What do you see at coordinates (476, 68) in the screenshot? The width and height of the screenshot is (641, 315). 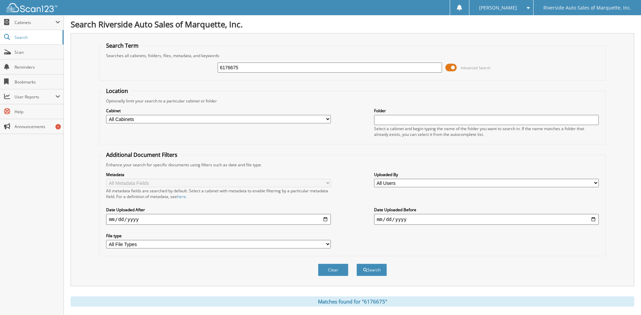 I see `span: Advanced Search` at bounding box center [476, 68].